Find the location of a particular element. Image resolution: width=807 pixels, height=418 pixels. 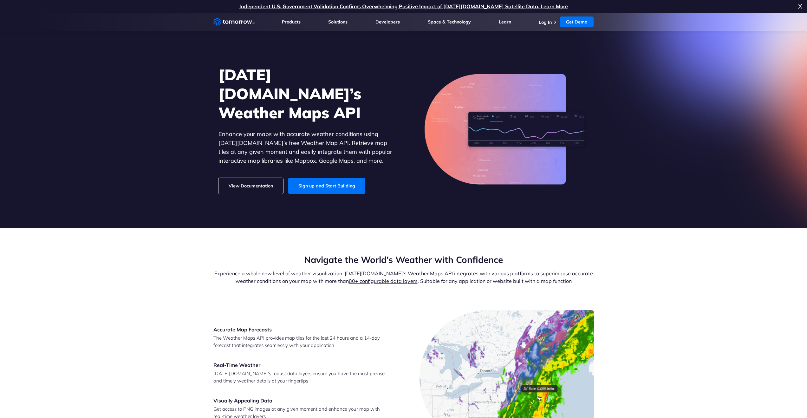

h2: Navigate the World’s Weather with Confidence is located at coordinates (404, 260).